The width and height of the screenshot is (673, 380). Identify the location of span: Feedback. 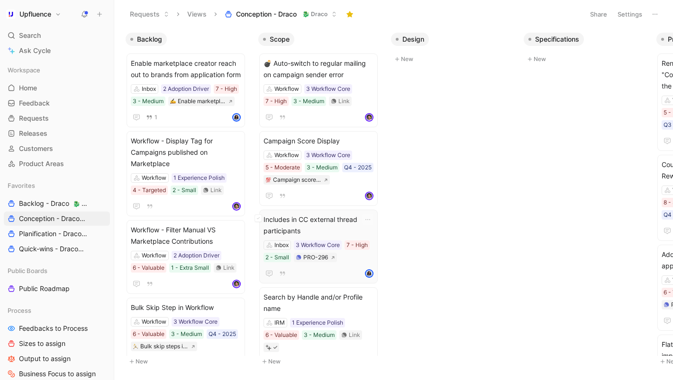
(34, 103).